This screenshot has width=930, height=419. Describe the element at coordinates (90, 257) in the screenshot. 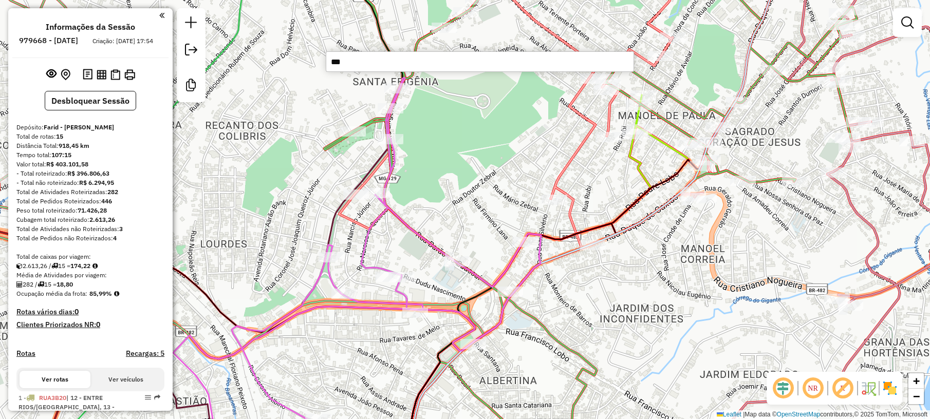

I see `div: Total de caixas por viagem:` at that location.